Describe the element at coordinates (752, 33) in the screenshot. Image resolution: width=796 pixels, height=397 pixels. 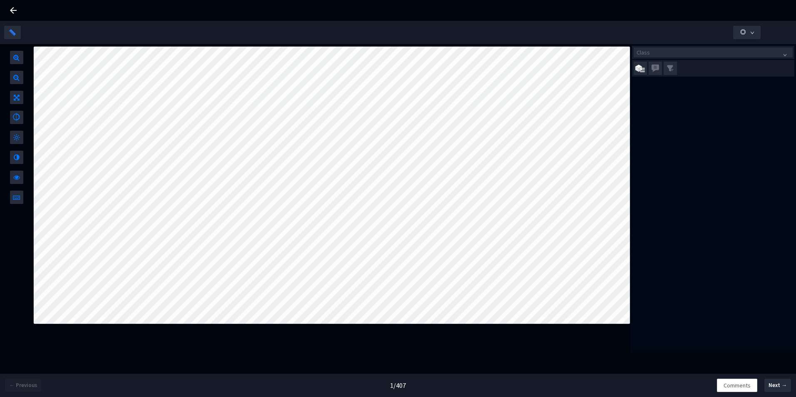
I see `span: down` at that location.